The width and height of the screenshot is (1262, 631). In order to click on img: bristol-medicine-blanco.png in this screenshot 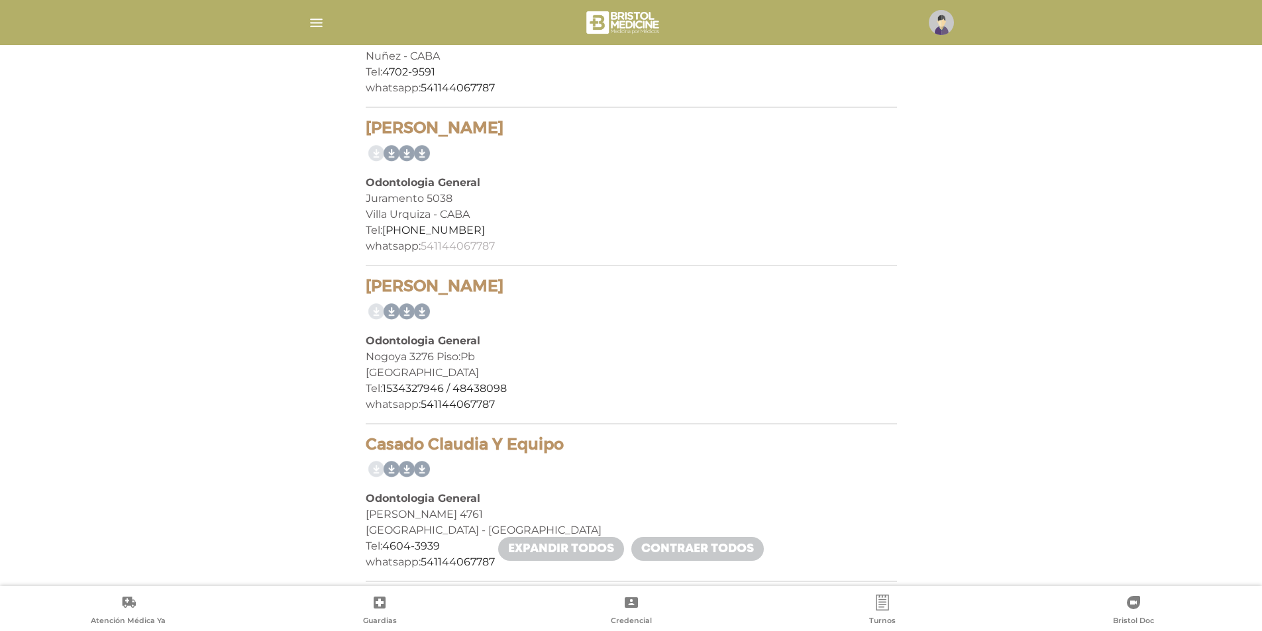, I will do `click(623, 23)`.